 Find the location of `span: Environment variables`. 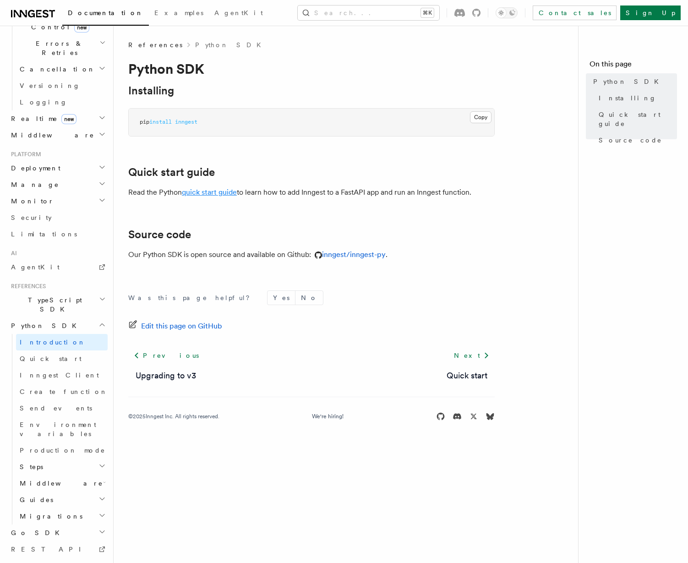

span: Environment variables is located at coordinates (58, 429).